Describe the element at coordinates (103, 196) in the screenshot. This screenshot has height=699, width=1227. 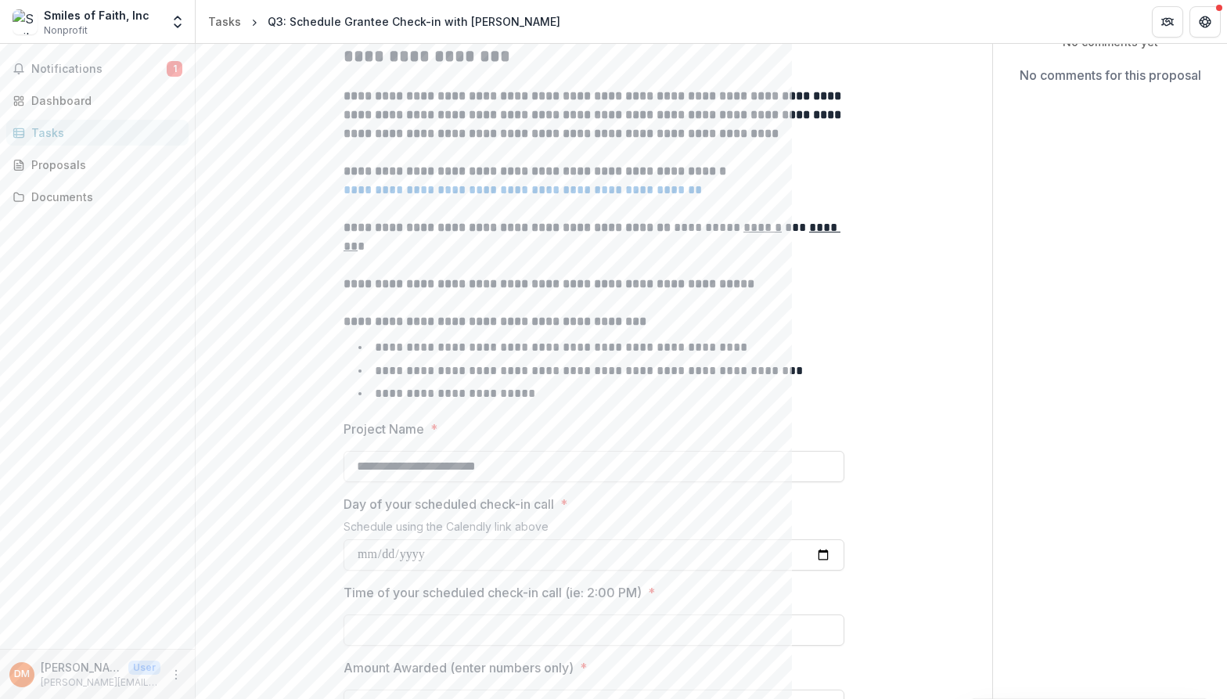
I see `div: Documents` at that location.